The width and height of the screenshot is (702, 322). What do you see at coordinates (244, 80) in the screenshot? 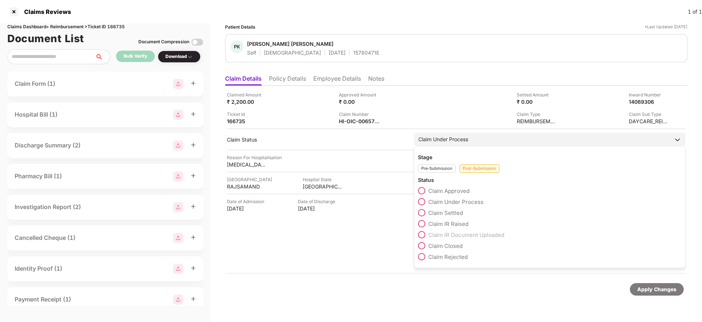
I see `li: Claim Details` at bounding box center [244, 80].